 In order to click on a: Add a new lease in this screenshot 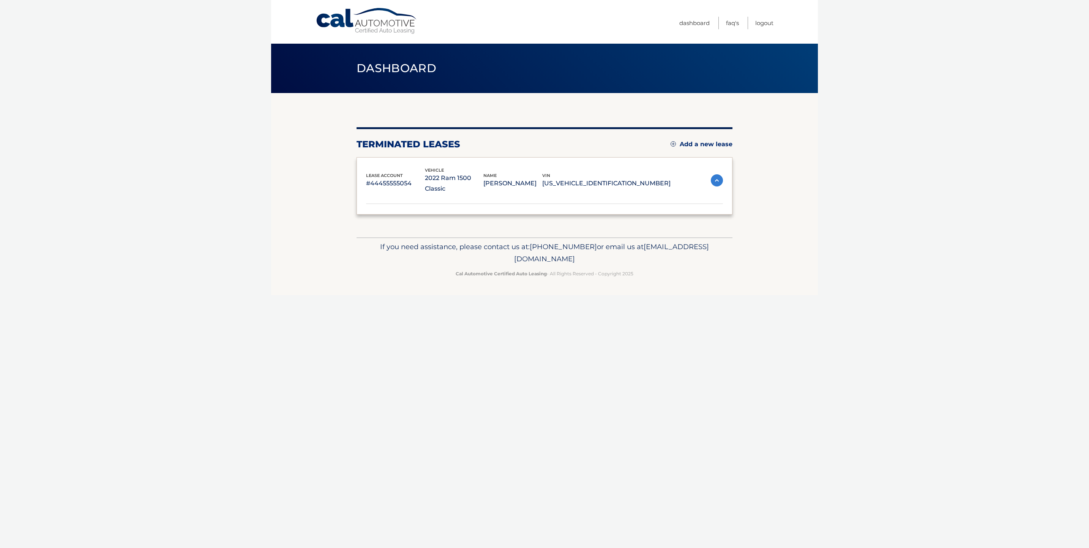, I will do `click(701, 144)`.